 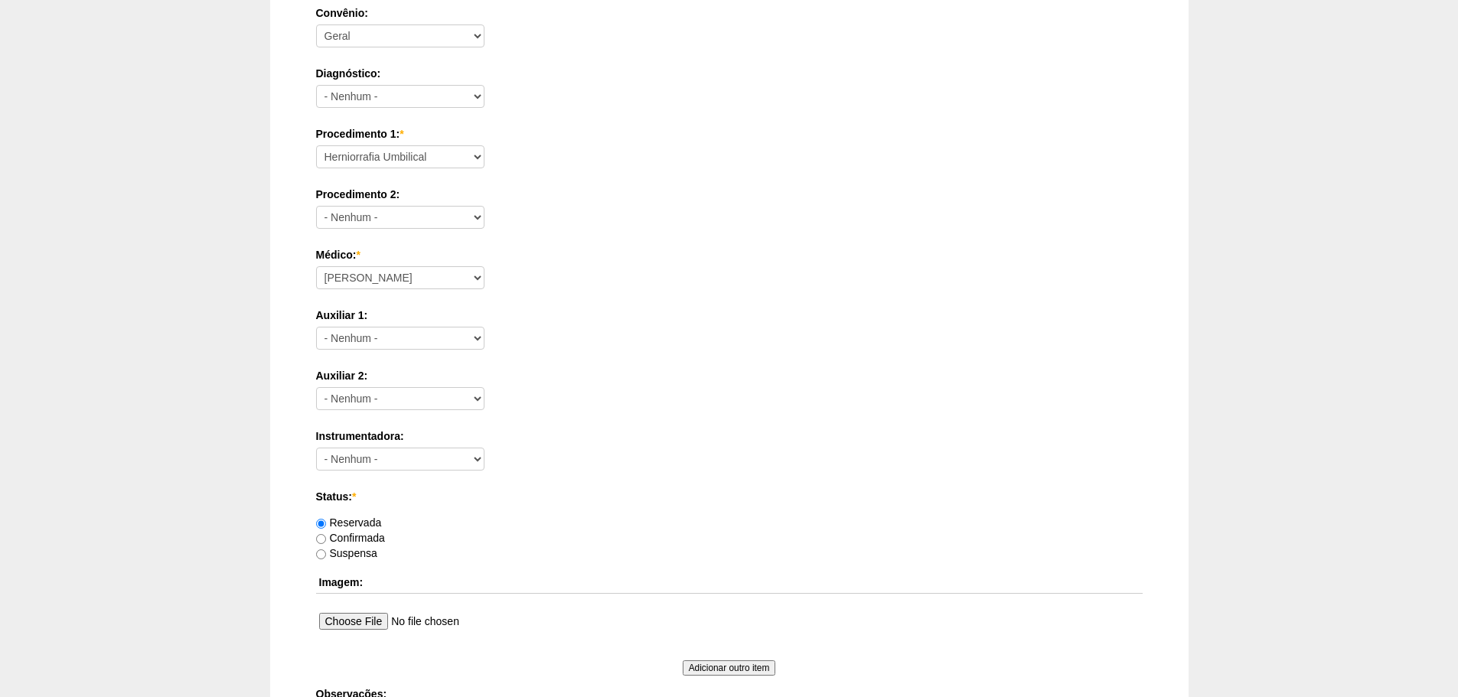 What do you see at coordinates (347, 553) in the screenshot?
I see `label: Suspensa` at bounding box center [347, 553].